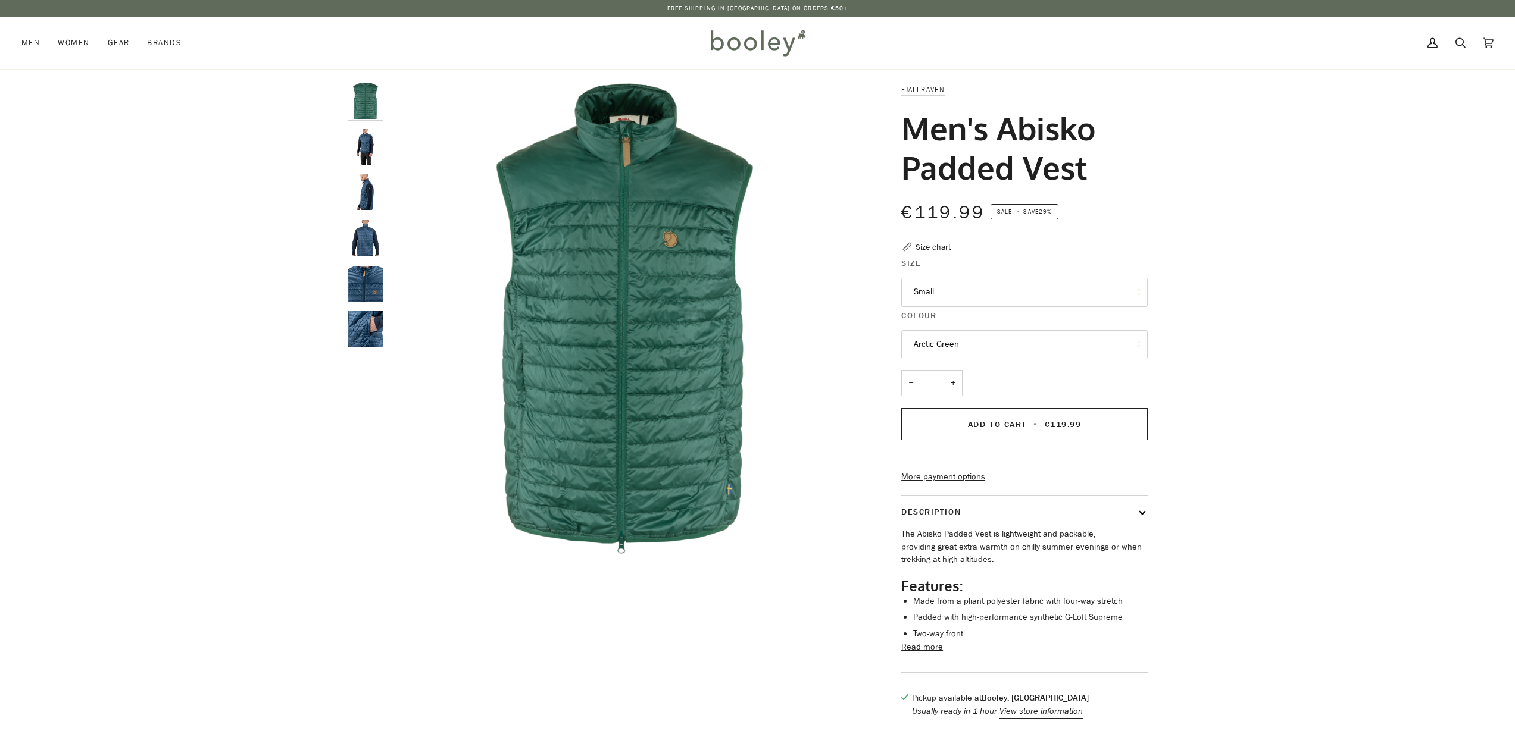 This screenshot has height=756, width=1515. What do you see at coordinates (624, 318) in the screenshot?
I see `img: Fjallraven Men&#39;s Abisko Padded Vest Arctic Green - Booley Galway` at bounding box center [624, 318].